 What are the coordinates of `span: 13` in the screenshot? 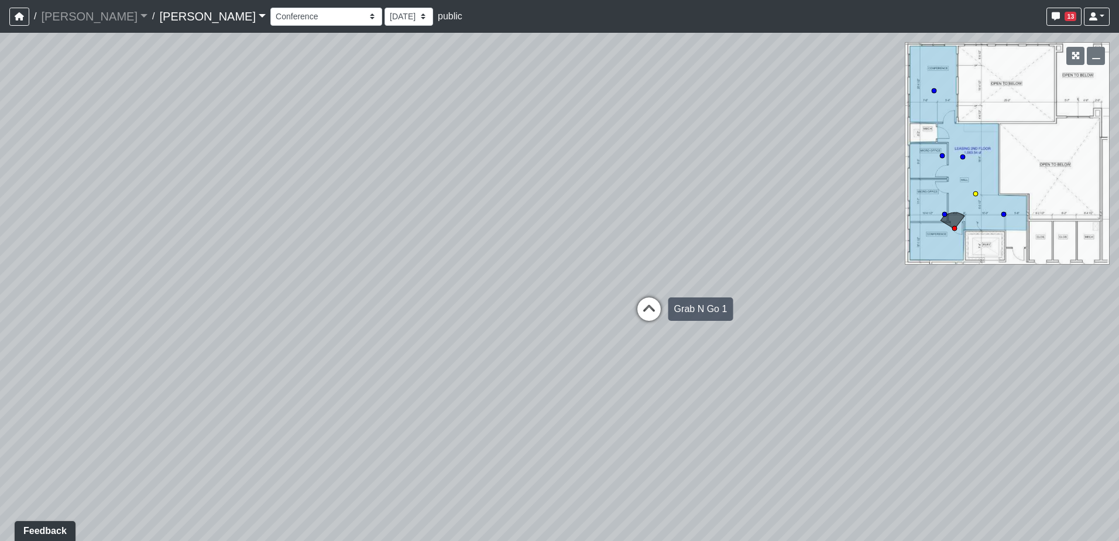 It's located at (1070, 16).